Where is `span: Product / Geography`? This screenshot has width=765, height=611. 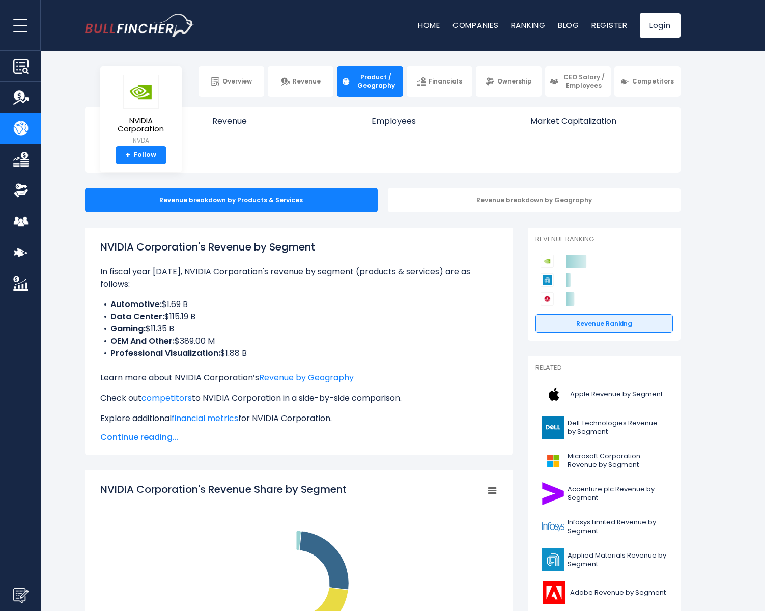
span: Product / Geography is located at coordinates (376, 81).